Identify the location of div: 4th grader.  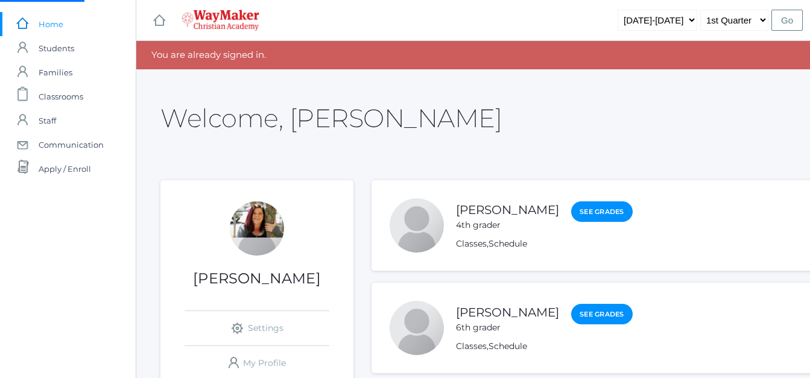
(507, 225).